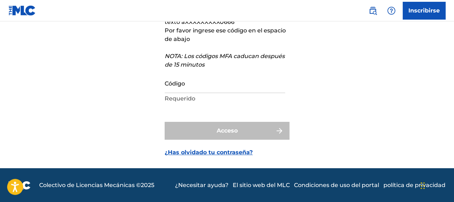 This screenshot has width=454, height=202. What do you see at coordinates (392, 11) in the screenshot?
I see `img: ayuda` at bounding box center [392, 11].